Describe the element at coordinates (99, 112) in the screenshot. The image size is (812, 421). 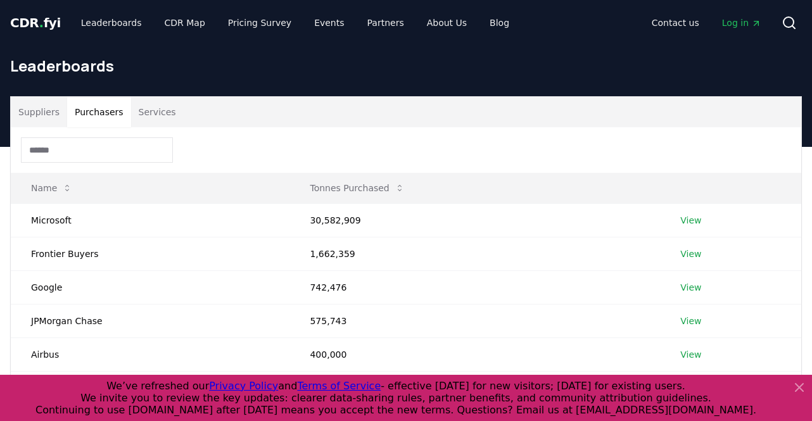
I see `button: Purchasers` at that location.